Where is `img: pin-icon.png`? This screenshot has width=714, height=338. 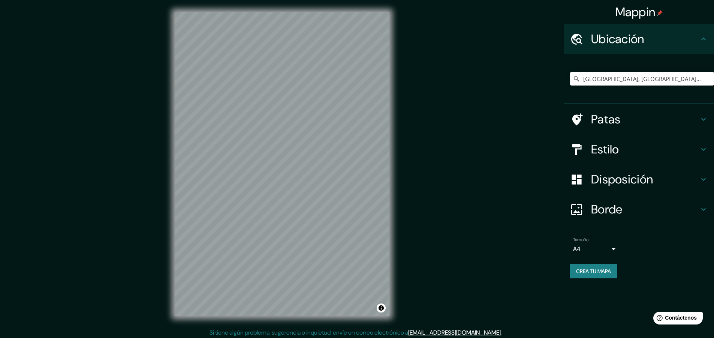
img: pin-icon.png is located at coordinates (659, 13).